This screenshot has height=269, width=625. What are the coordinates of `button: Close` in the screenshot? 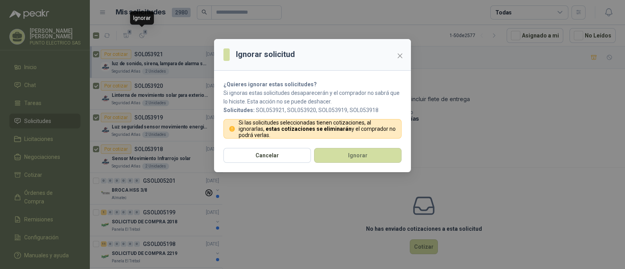 It's located at (400, 56).